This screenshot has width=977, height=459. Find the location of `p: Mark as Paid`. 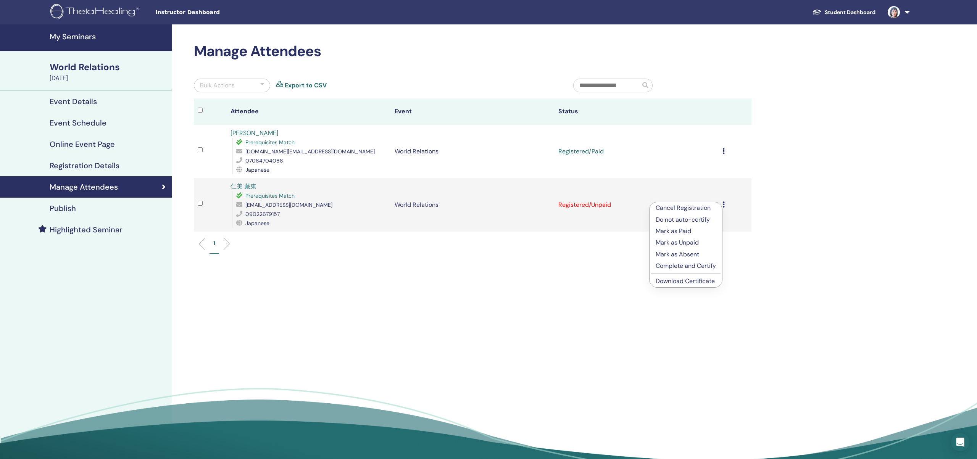

p: Mark as Paid is located at coordinates (685, 231).